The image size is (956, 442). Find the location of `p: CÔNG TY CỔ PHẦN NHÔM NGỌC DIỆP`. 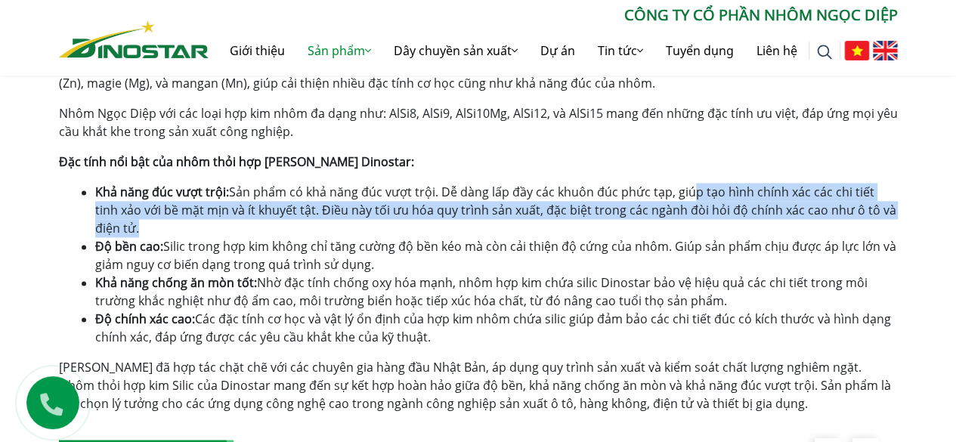

p: CÔNG TY CỔ PHẦN NHÔM NGỌC DIỆP is located at coordinates (553, 15).